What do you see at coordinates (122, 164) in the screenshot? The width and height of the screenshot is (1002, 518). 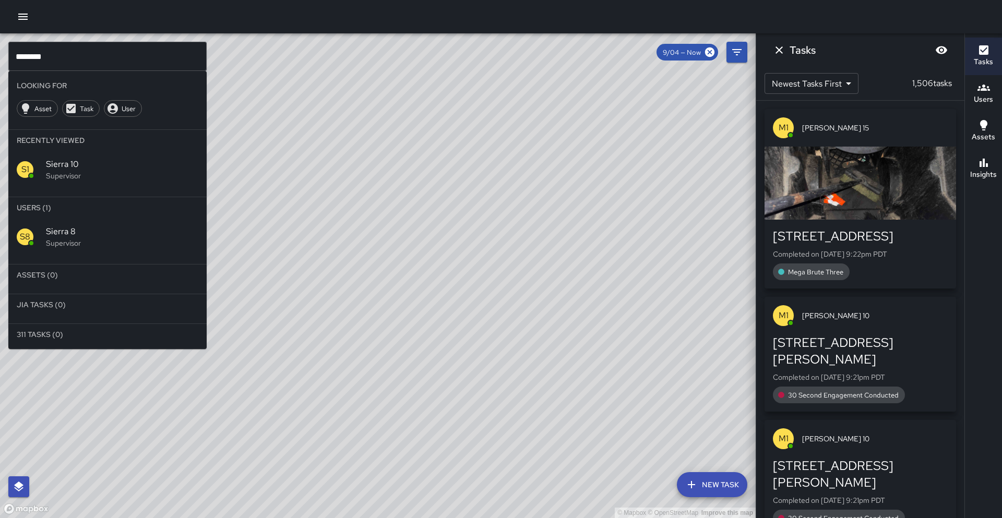 I see `span: Sierra 10` at bounding box center [122, 164].